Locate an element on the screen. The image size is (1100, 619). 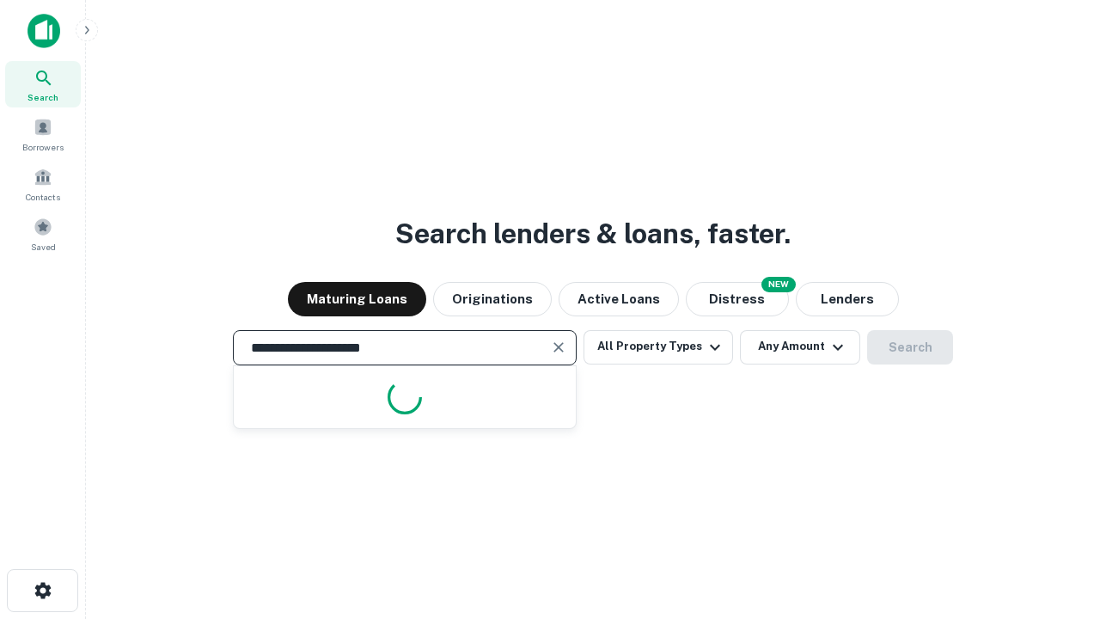
img: capitalize-icon.png is located at coordinates (44, 31).